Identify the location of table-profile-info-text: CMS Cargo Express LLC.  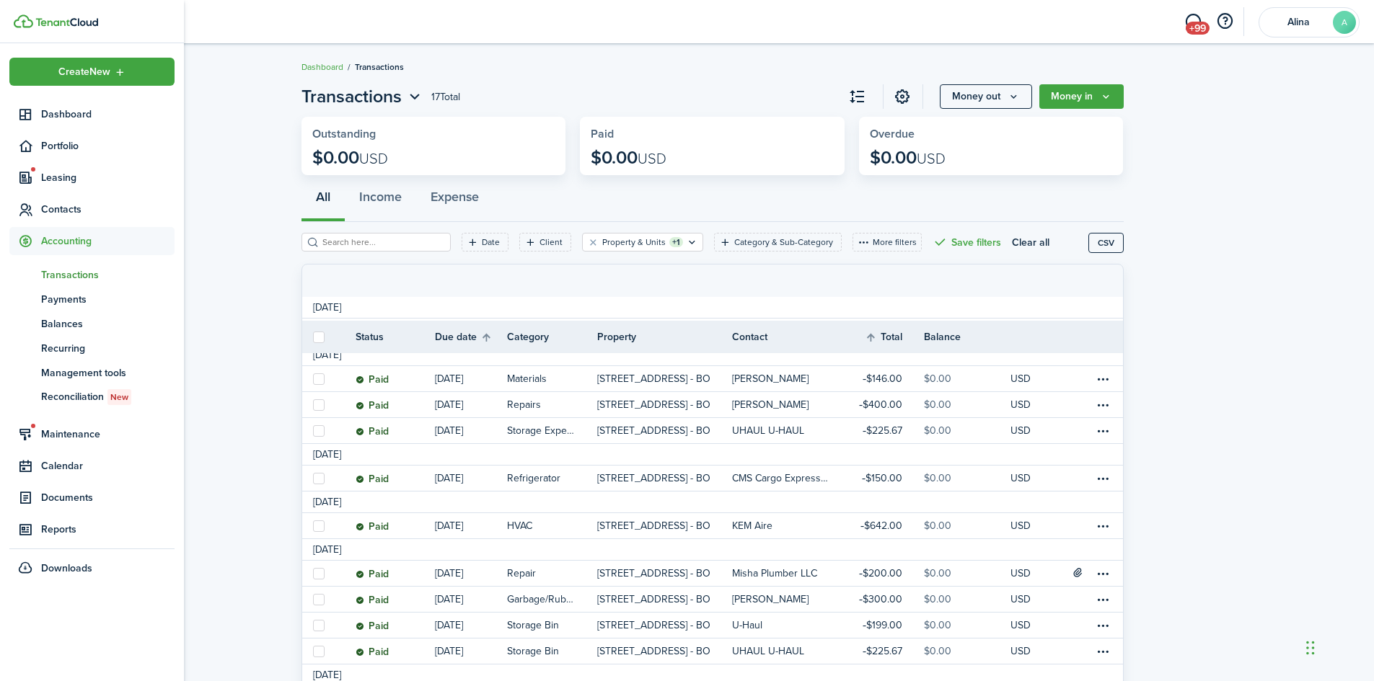
(780, 479).